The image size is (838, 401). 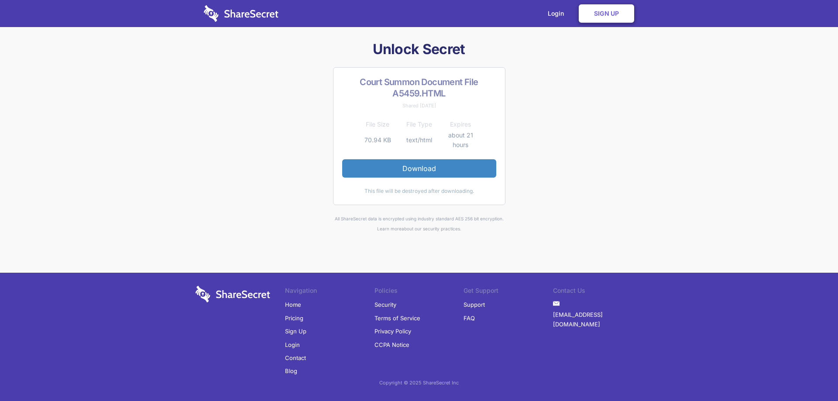 What do you see at coordinates (461, 140) in the screenshot?
I see `td: about 21 hours` at bounding box center [461, 140].